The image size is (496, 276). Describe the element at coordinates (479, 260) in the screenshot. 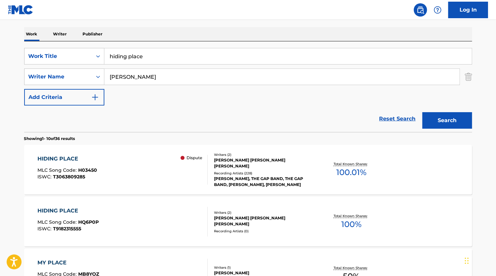

I see `div: Chat Widget` at that location.